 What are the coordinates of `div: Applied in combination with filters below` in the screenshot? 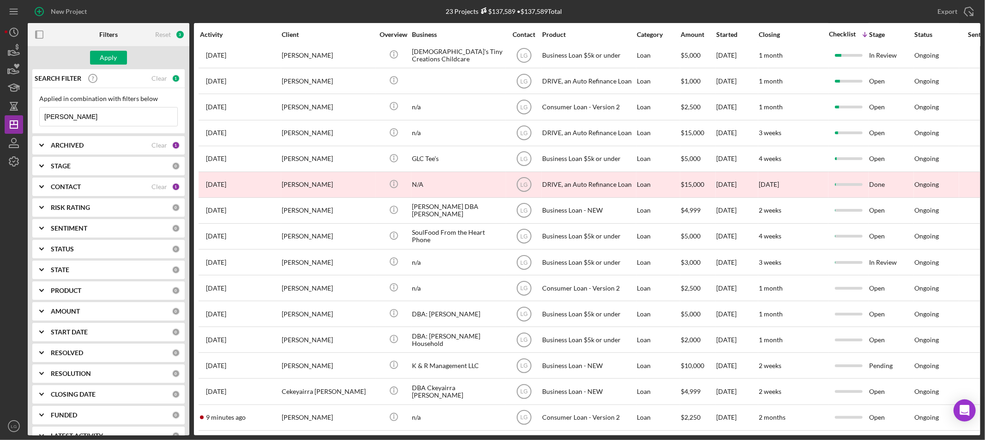 It's located at (109, 99).